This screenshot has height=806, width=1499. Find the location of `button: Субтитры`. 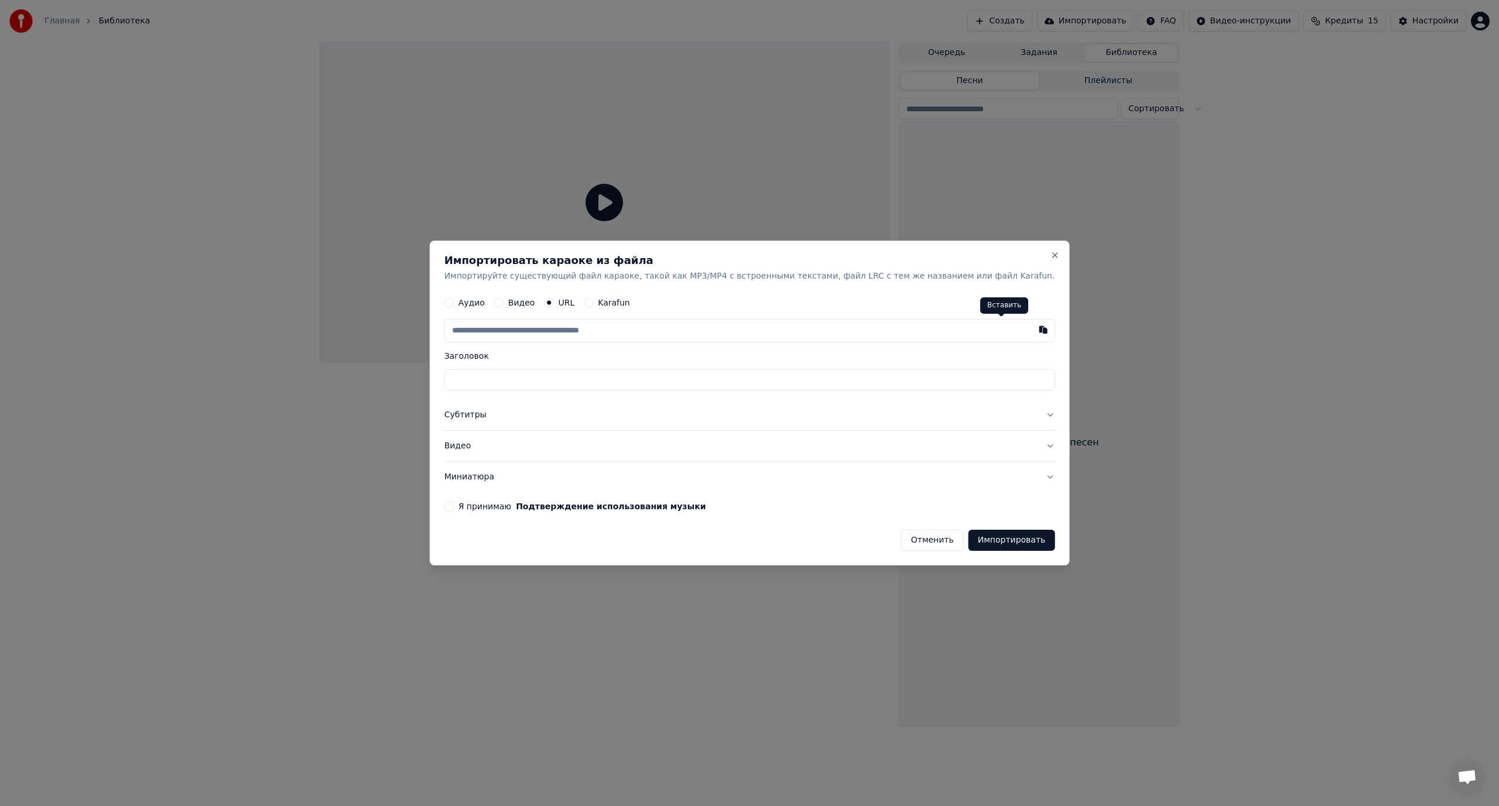

button: Субтитры is located at coordinates (750, 416).